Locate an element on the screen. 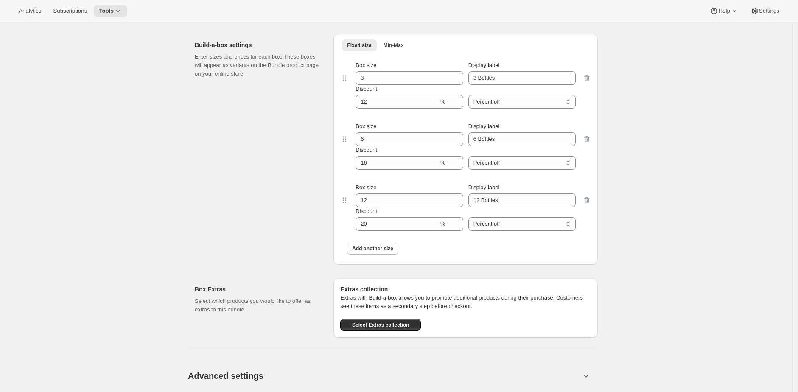  button: Advanced settings is located at coordinates (385, 376).